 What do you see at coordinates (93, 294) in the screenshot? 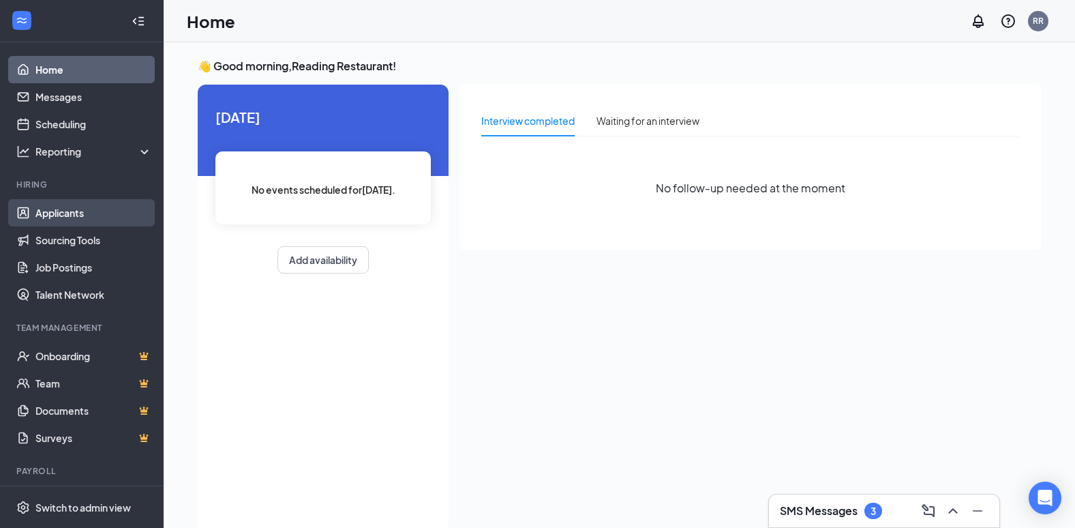
I see `a: Talent Network` at bounding box center [93, 294].